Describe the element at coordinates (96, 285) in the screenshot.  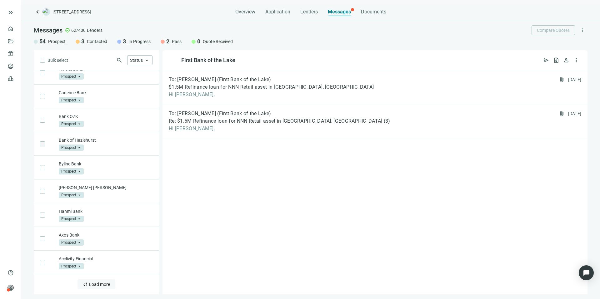
I see `button: syncLoad more` at that location.